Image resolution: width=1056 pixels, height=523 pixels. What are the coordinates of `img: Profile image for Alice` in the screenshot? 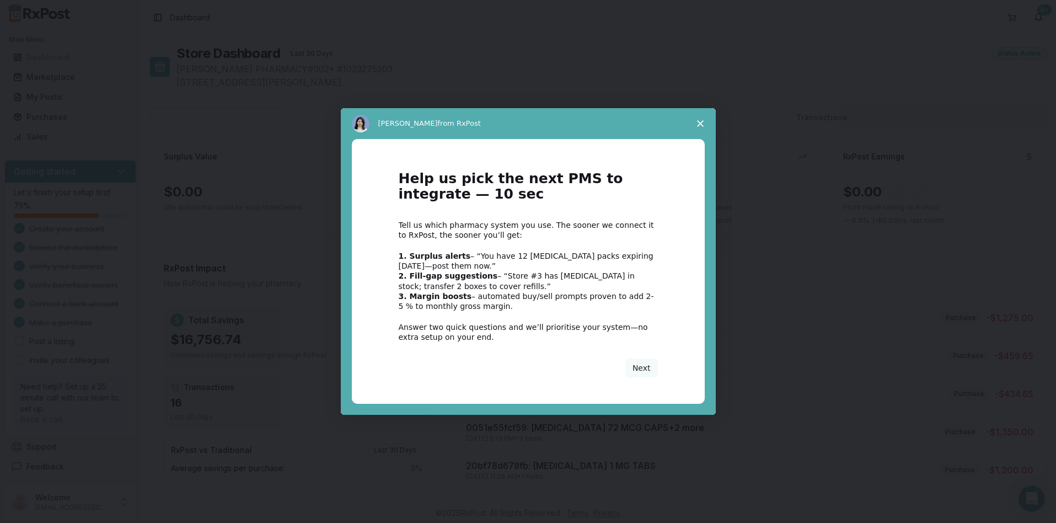 It's located at (361, 124).